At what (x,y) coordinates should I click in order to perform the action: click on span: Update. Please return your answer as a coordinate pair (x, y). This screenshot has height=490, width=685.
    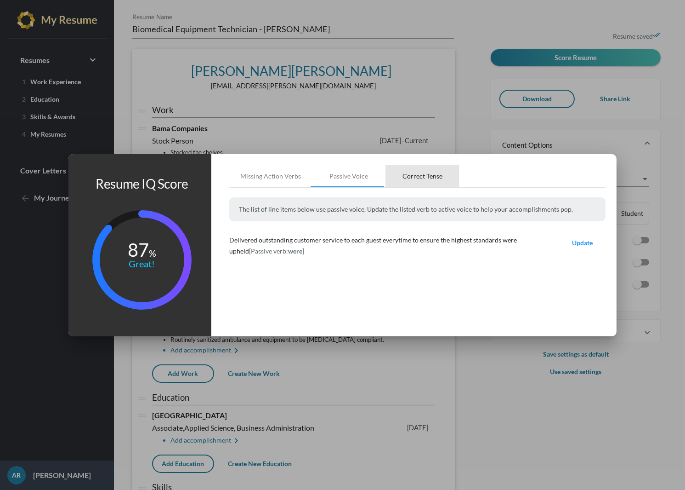
    Looking at the image, I should click on (582, 242).